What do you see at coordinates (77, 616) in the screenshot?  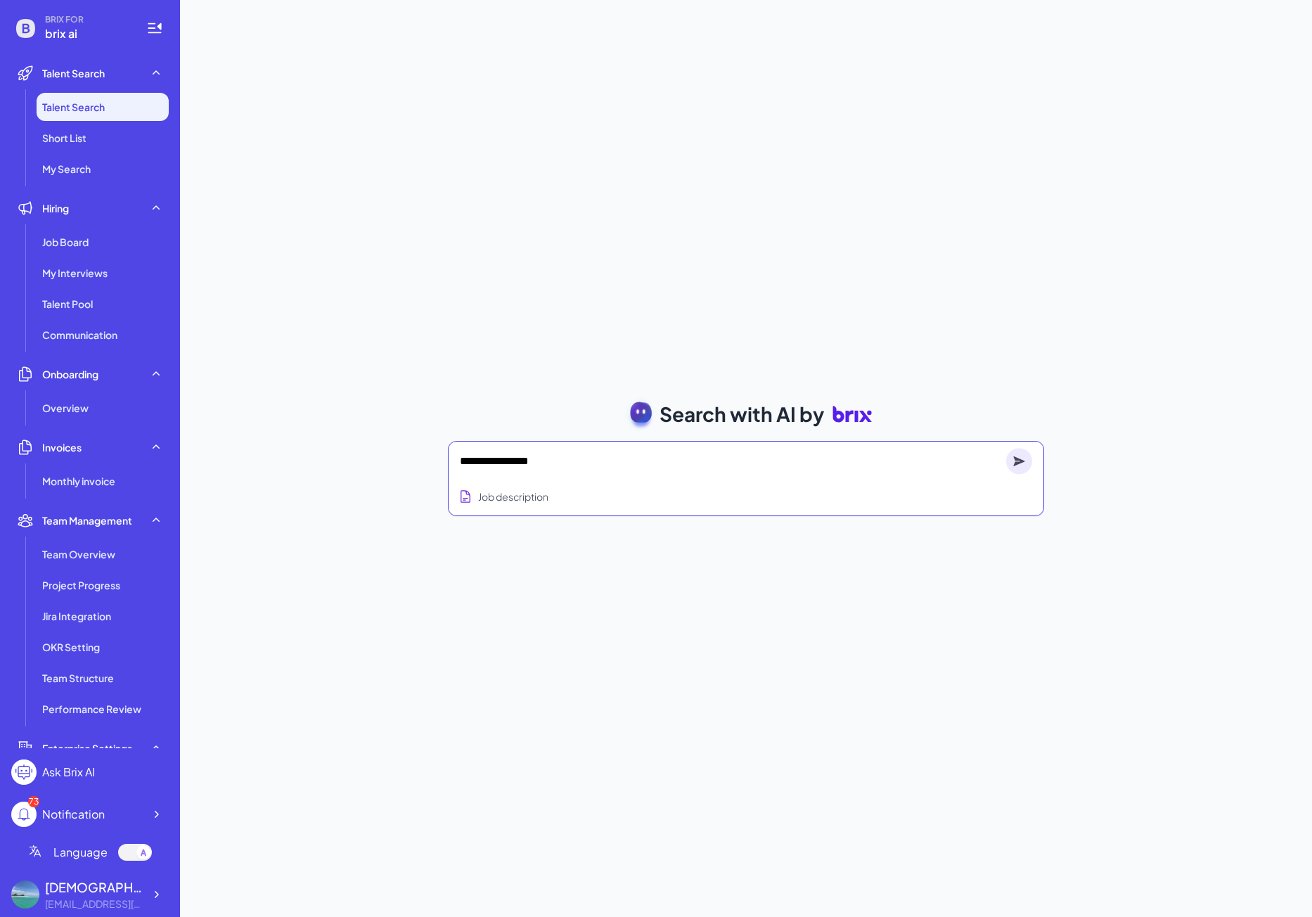 I see `span: Jira Integration` at bounding box center [77, 616].